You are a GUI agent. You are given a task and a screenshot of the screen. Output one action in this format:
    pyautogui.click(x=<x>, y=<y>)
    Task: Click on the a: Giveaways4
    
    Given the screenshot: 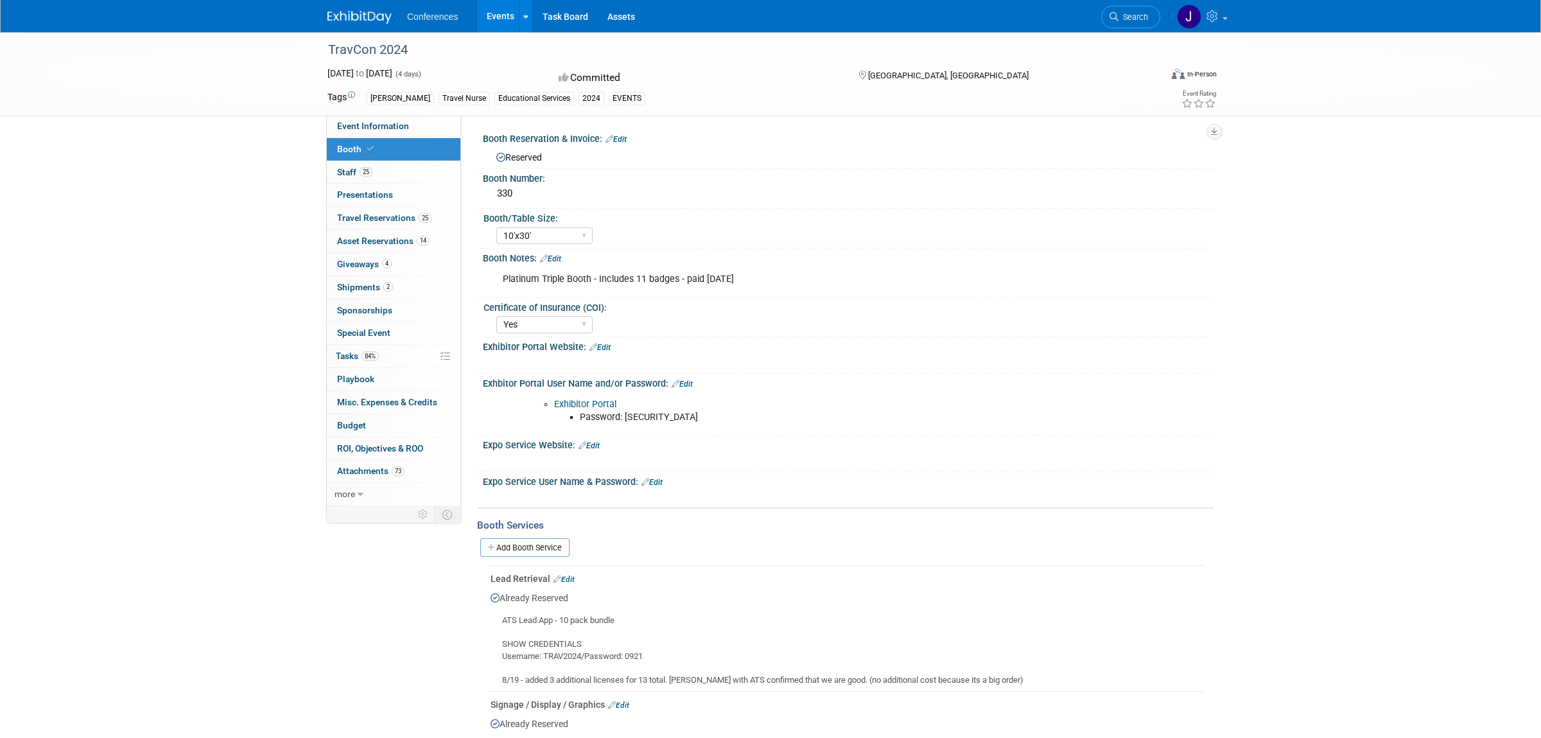 What is the action you would take?
    pyautogui.click(x=394, y=264)
    